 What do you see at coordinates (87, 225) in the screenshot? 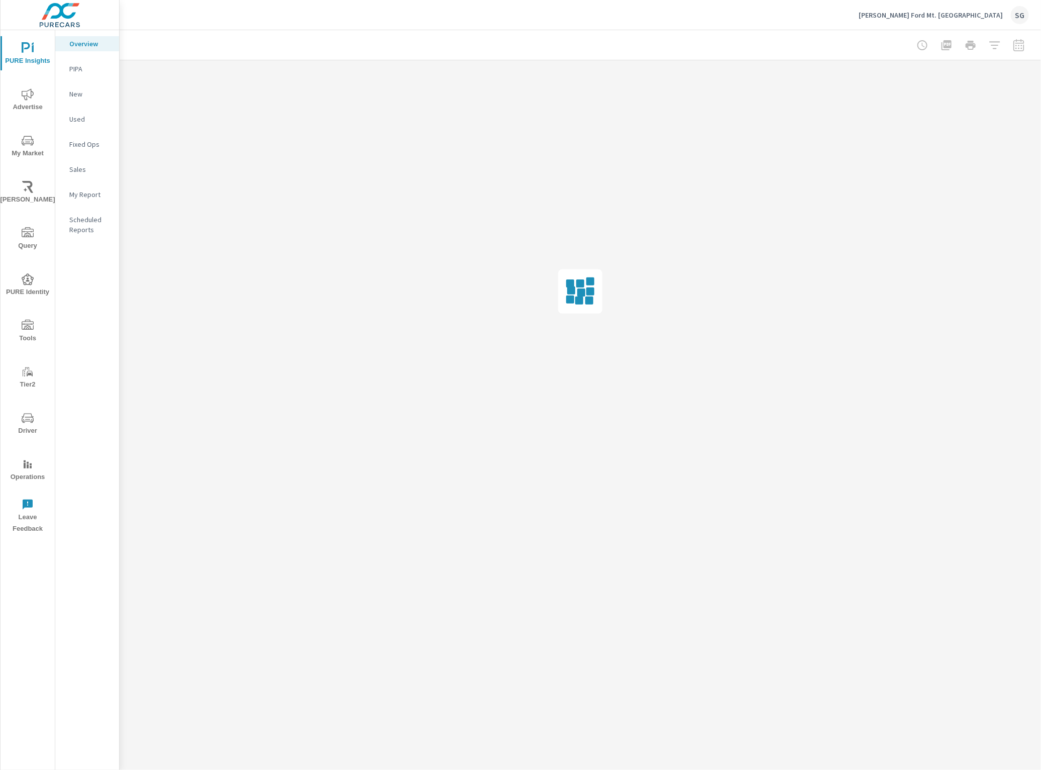
I see `div: Scheduled Reports` at bounding box center [87, 225].